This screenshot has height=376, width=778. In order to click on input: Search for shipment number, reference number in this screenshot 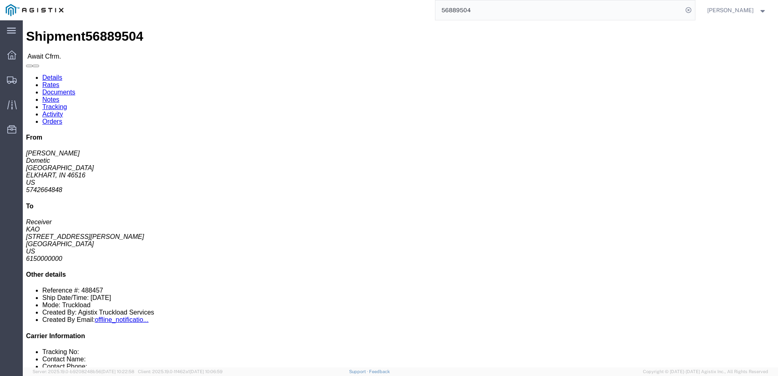, I will do `click(559, 10)`.